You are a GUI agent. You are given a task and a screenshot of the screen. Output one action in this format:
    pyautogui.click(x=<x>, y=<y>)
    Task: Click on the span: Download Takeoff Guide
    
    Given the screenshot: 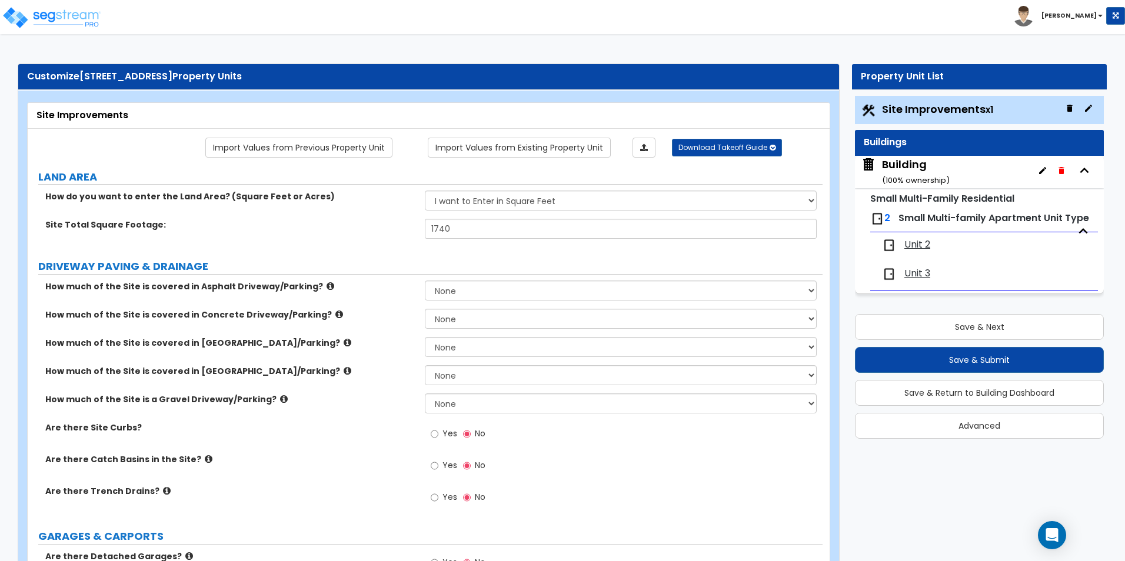 What is the action you would take?
    pyautogui.click(x=723, y=147)
    